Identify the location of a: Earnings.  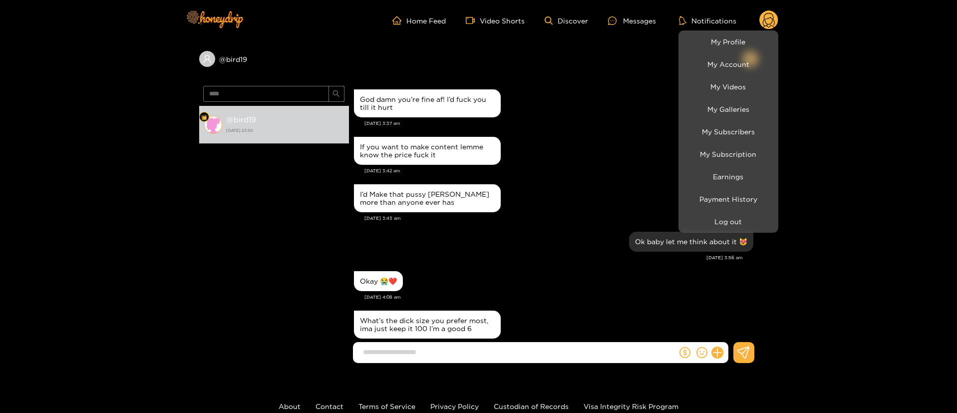
(728, 176).